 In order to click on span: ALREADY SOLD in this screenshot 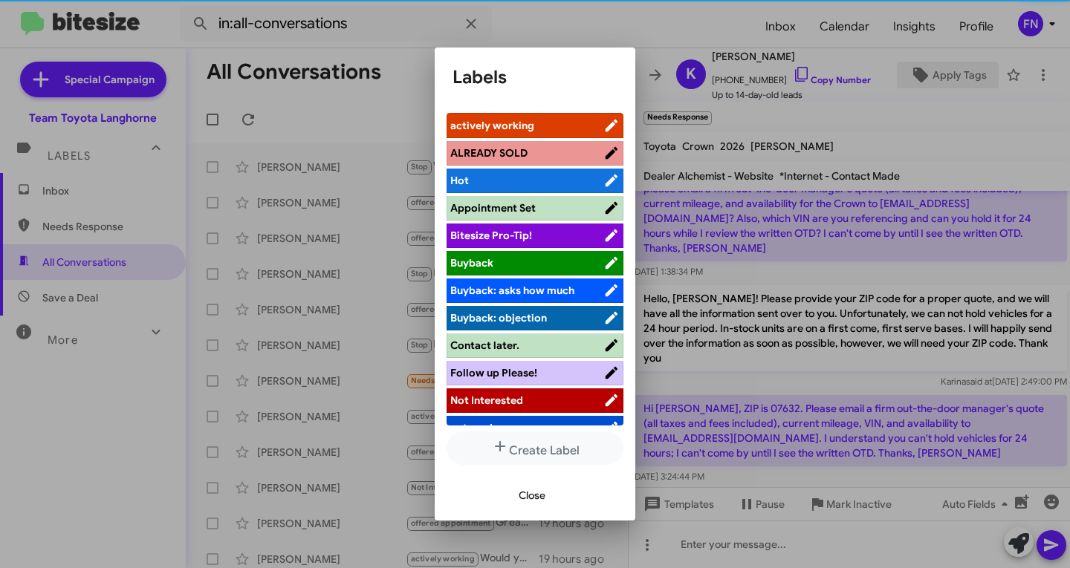, I will do `click(489, 153)`.